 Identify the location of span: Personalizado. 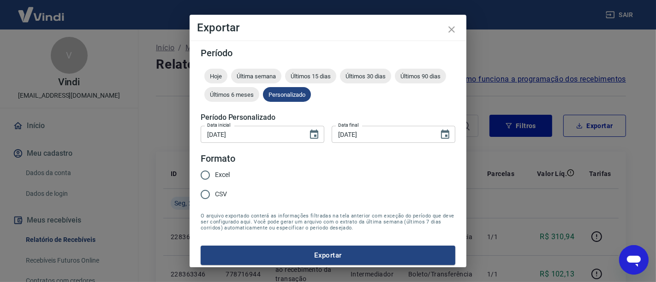
(287, 95).